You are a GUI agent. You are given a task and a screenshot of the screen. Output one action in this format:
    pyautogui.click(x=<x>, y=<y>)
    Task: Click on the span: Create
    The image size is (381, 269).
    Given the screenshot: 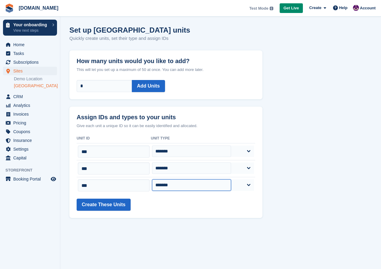 What is the action you would take?
    pyautogui.click(x=315, y=8)
    